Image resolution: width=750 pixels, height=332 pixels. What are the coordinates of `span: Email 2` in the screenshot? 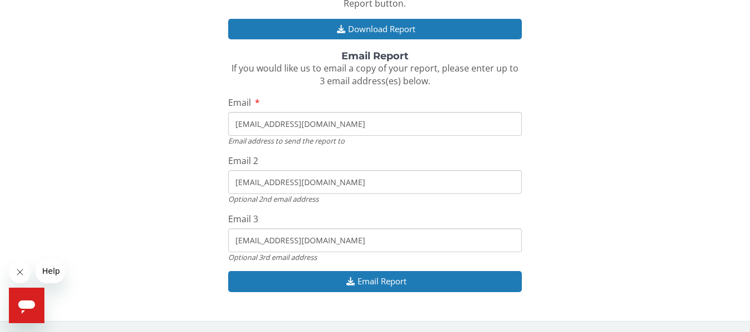 It's located at (243, 161).